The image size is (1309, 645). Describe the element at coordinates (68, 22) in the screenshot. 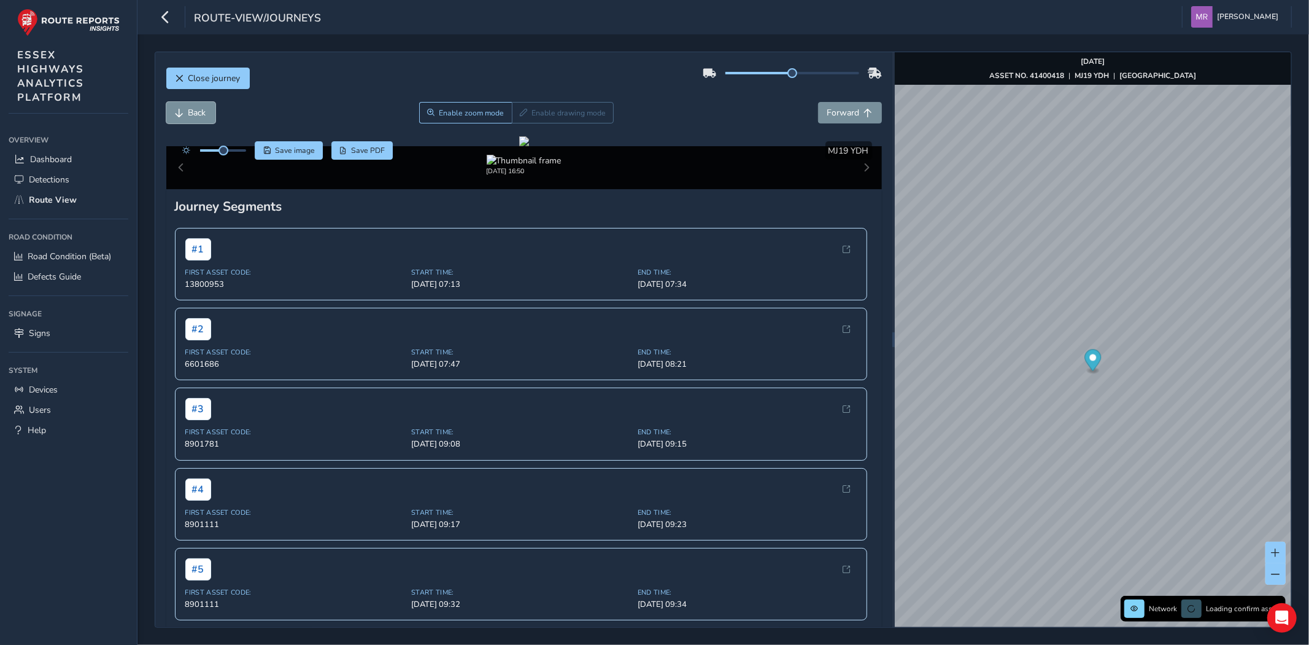

I see `img: rr logo` at that location.